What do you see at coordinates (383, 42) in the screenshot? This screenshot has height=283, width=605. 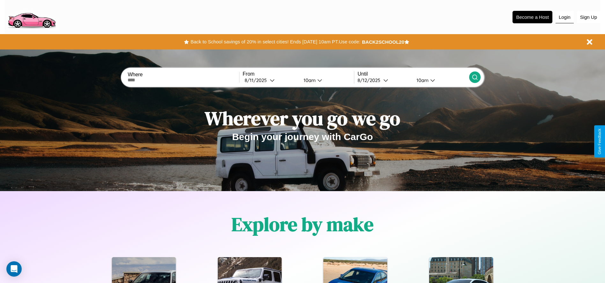 I see `b: BACK2SCHOOL20` at bounding box center [383, 42].